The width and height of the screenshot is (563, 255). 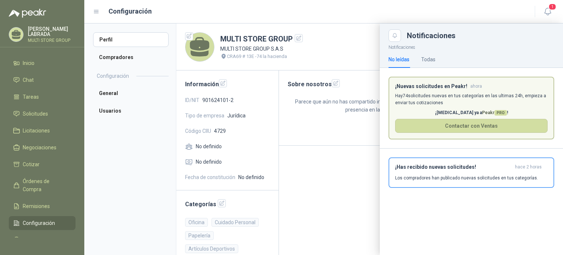 I want to click on a: Chat, so click(x=42, y=80).